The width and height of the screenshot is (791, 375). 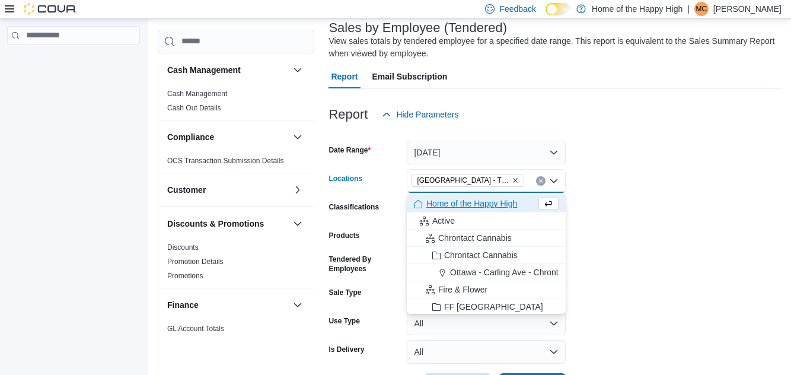 What do you see at coordinates (50, 9) in the screenshot?
I see `img: Cova` at bounding box center [50, 9].